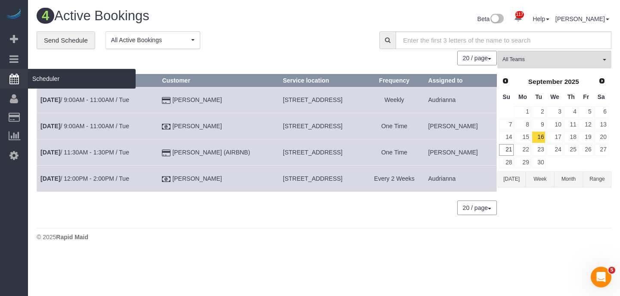 This screenshot has height=296, width=620. What do you see at coordinates (14, 15) in the screenshot?
I see `img: Automaid Logo` at bounding box center [14, 15].